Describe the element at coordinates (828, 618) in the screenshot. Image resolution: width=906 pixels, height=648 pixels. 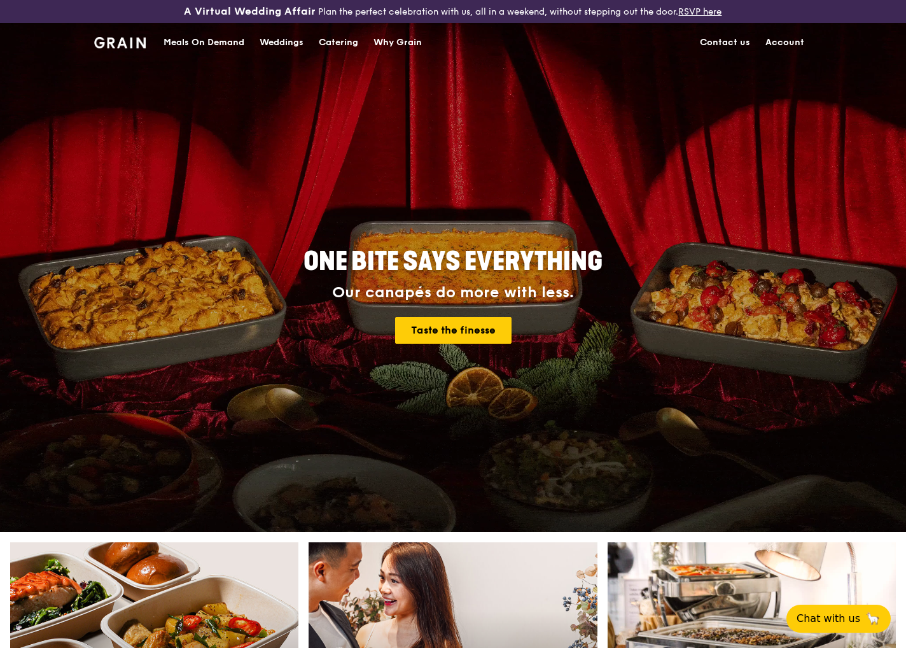
I see `span: Chat with us` at that location.